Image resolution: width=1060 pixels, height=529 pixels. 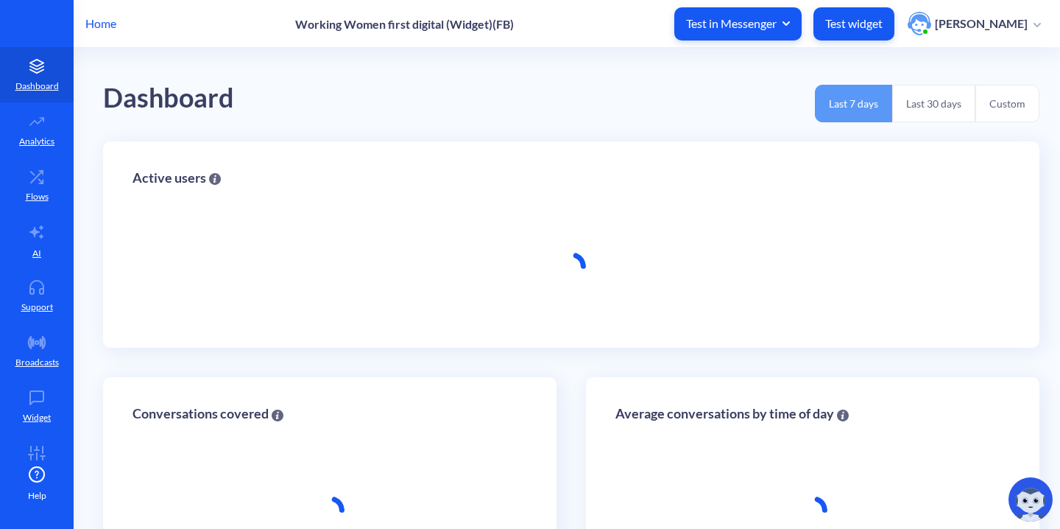 What do you see at coordinates (404, 24) in the screenshot?
I see `p: Working Women first digital (Widget)(FB)` at bounding box center [404, 24].